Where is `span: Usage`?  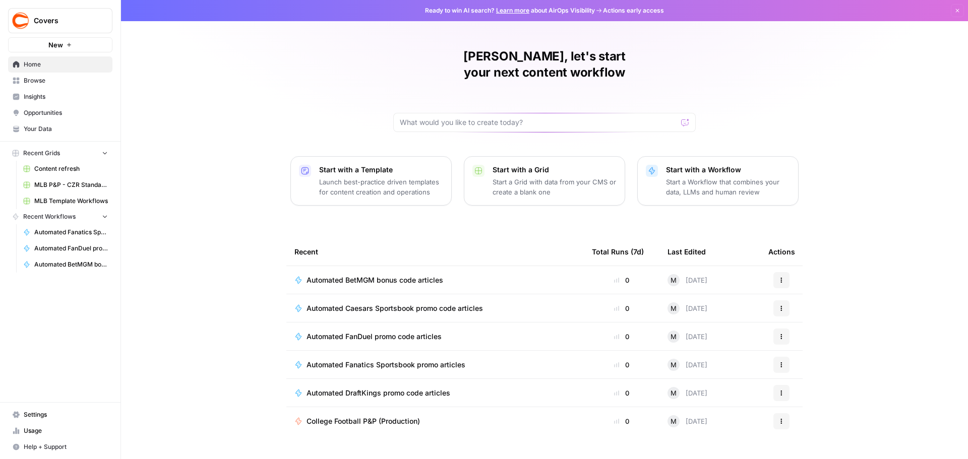
span: Usage is located at coordinates (66, 431).